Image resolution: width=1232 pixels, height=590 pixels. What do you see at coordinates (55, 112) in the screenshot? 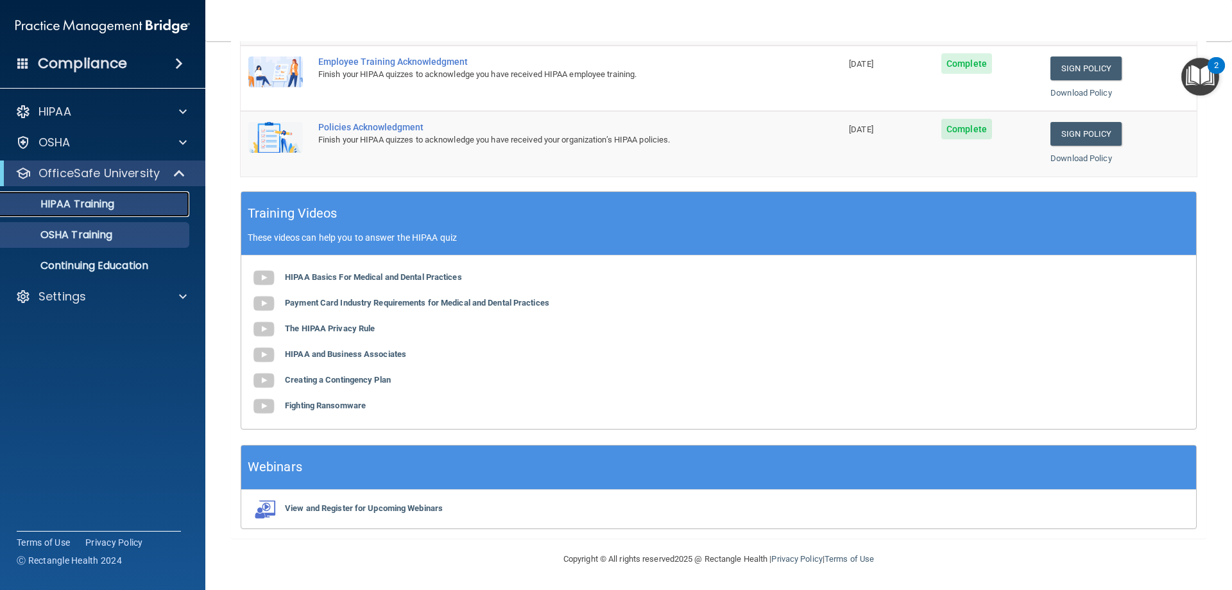
I see `p: HIPAA` at bounding box center [55, 112].